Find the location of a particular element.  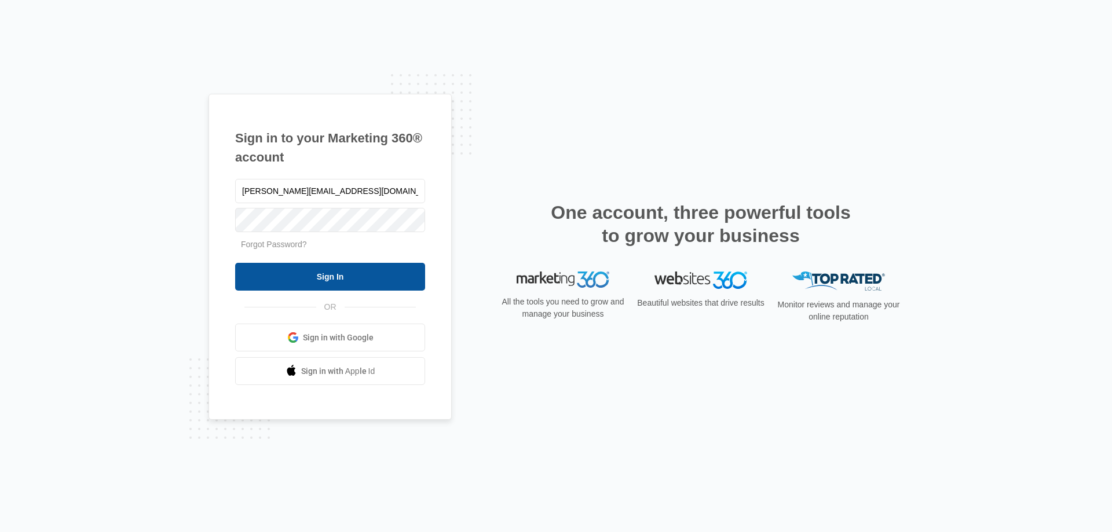

a: Sign in with Google is located at coordinates (330, 338).